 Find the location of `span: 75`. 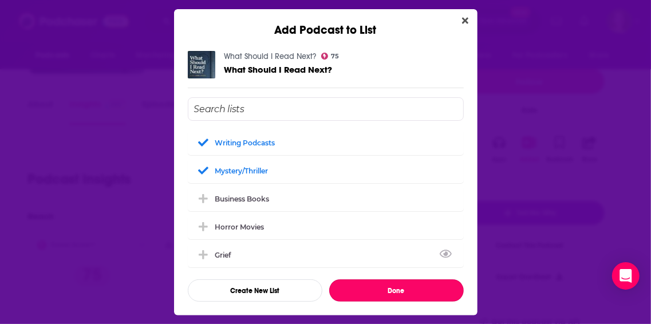

span: 75 is located at coordinates (335, 56).